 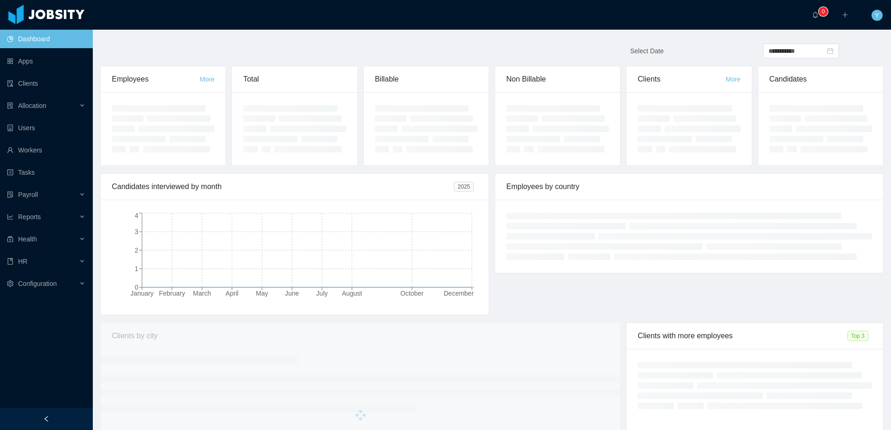 What do you see at coordinates (292, 294) in the screenshot?
I see `tspan: June` at bounding box center [292, 294].